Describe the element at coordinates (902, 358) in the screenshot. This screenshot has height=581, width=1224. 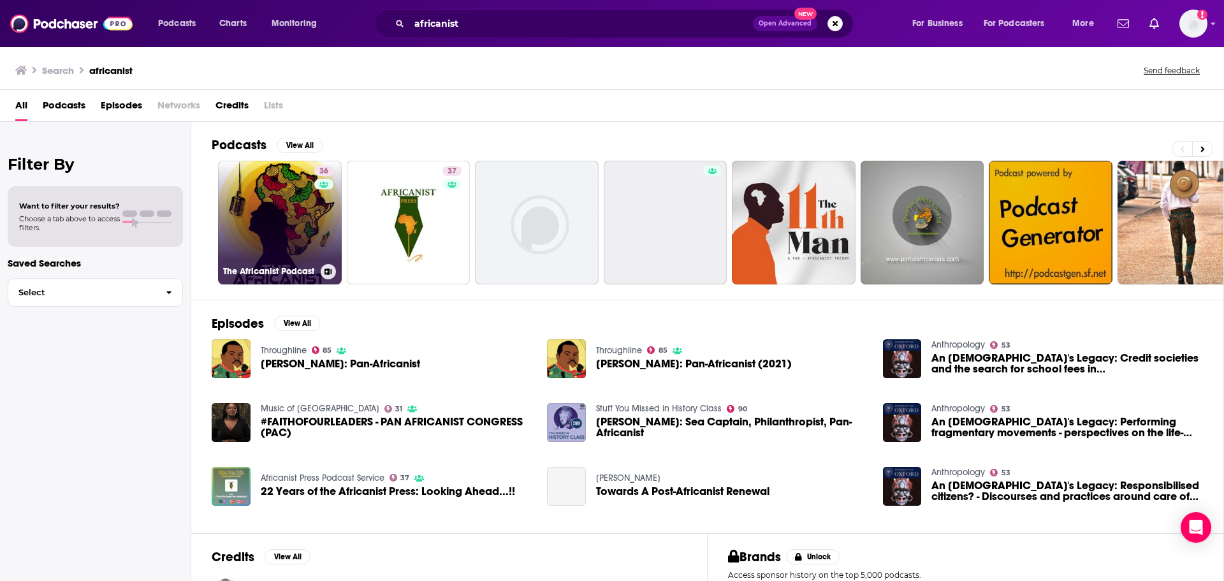
I see `img: An Africanist's Legacy: Credit societies and the search for school fees in Uganda` at that location.